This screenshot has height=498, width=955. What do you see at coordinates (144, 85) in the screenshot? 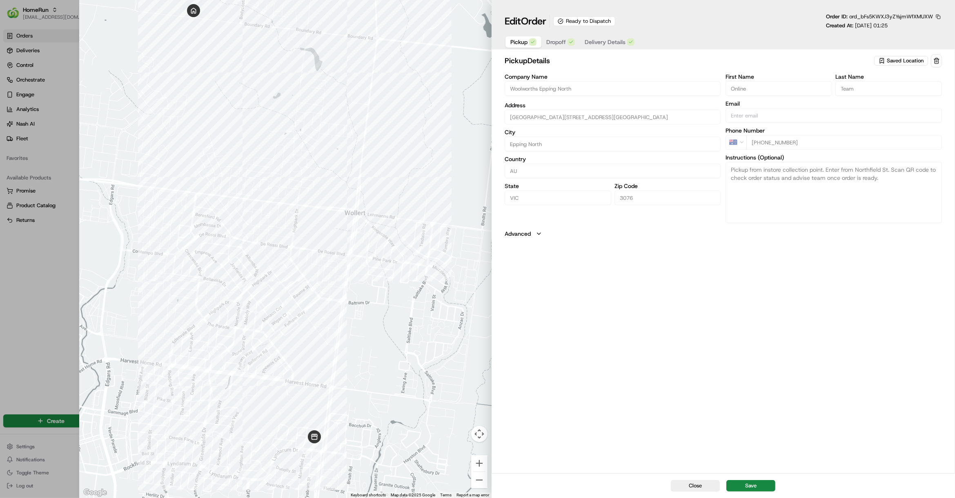
I see `button: Start new chat` at bounding box center [144, 85].